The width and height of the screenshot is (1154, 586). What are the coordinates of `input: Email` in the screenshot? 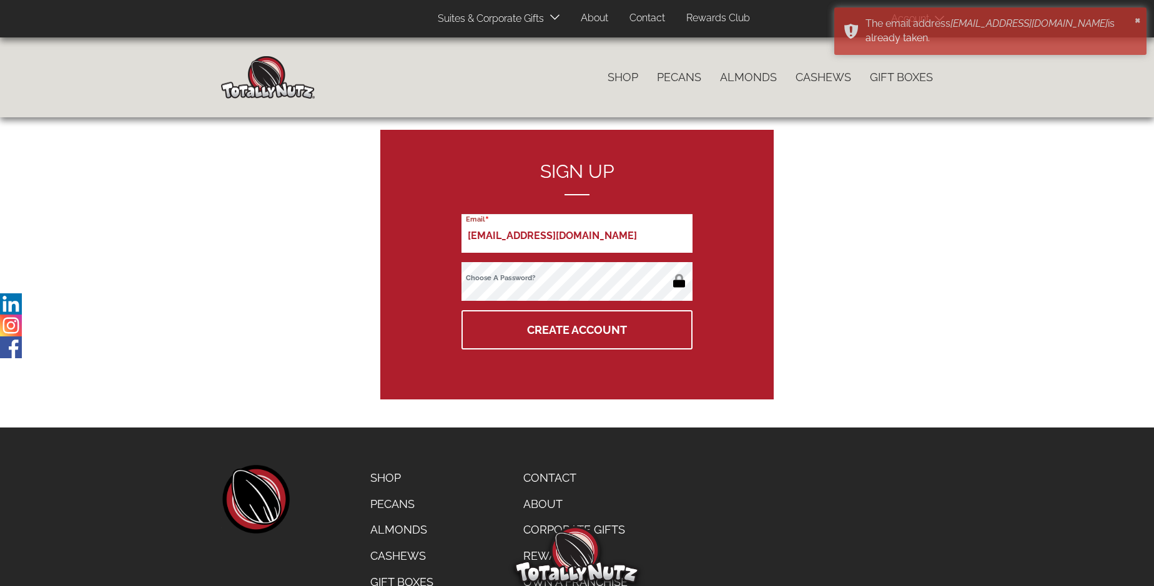 It's located at (577, 233).